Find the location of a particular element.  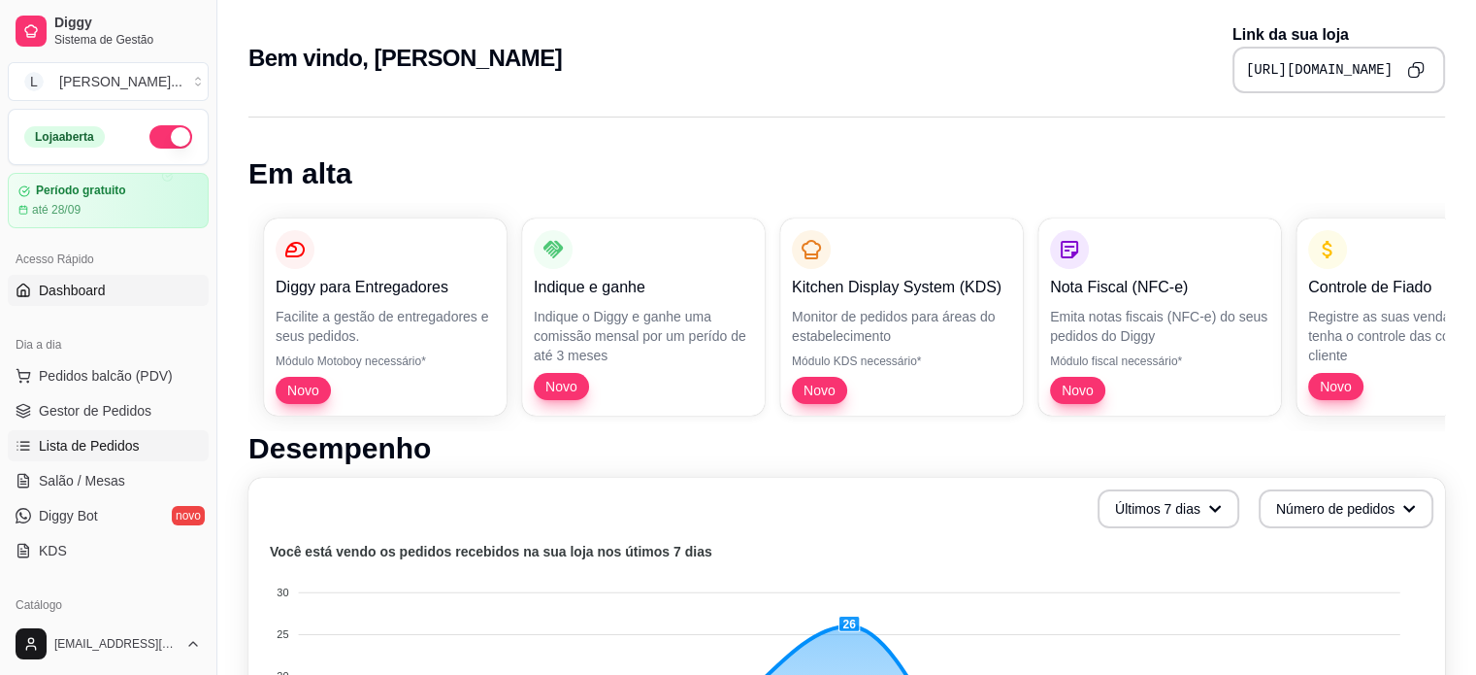

span: Diggy Bot is located at coordinates (68, 515).